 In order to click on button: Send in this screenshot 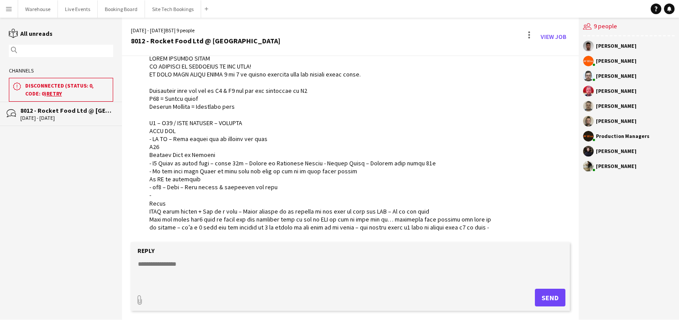, I will do `click(550, 298)`.